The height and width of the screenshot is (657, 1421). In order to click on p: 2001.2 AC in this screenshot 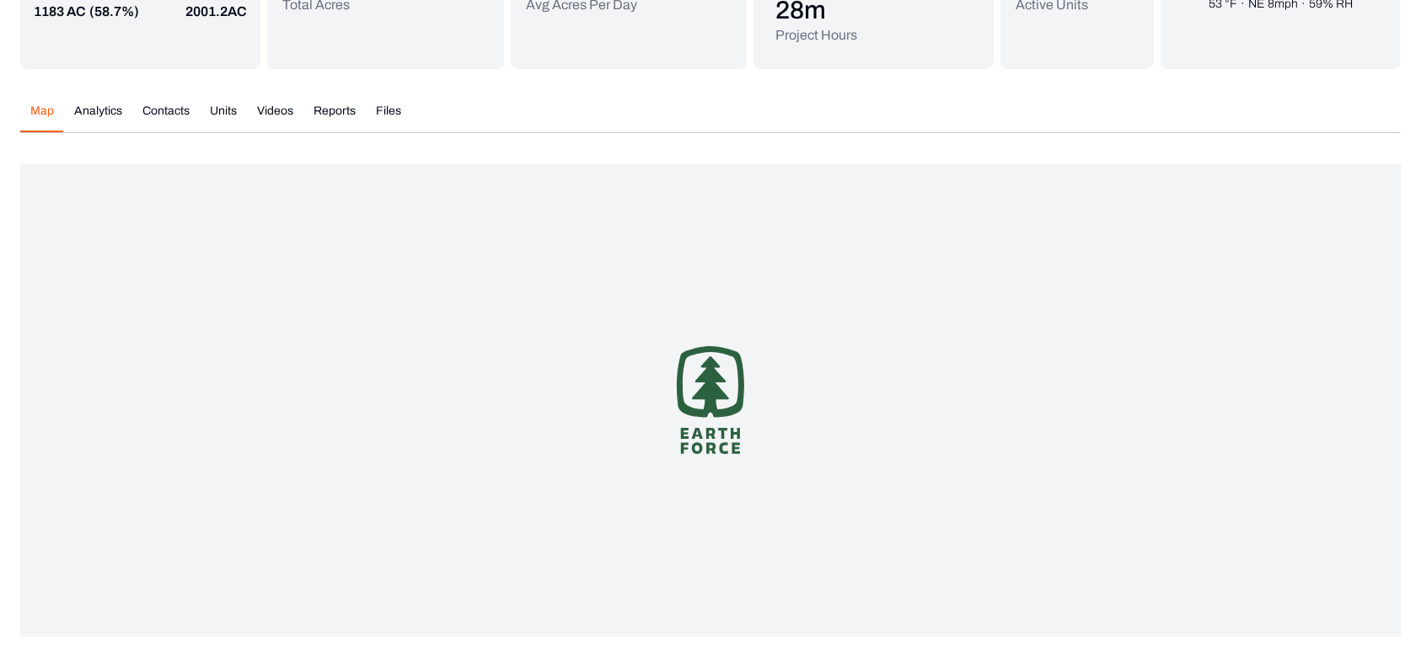, I will do `click(216, 12)`.